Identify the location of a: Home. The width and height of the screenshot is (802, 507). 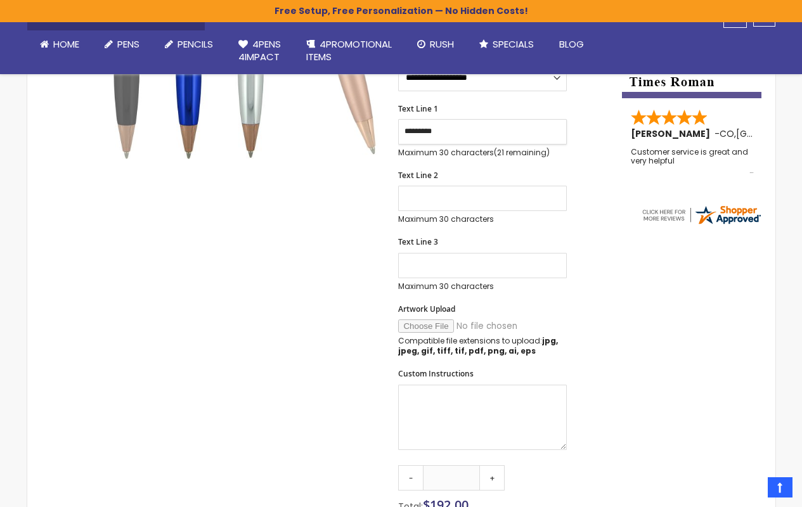
(60, 44).